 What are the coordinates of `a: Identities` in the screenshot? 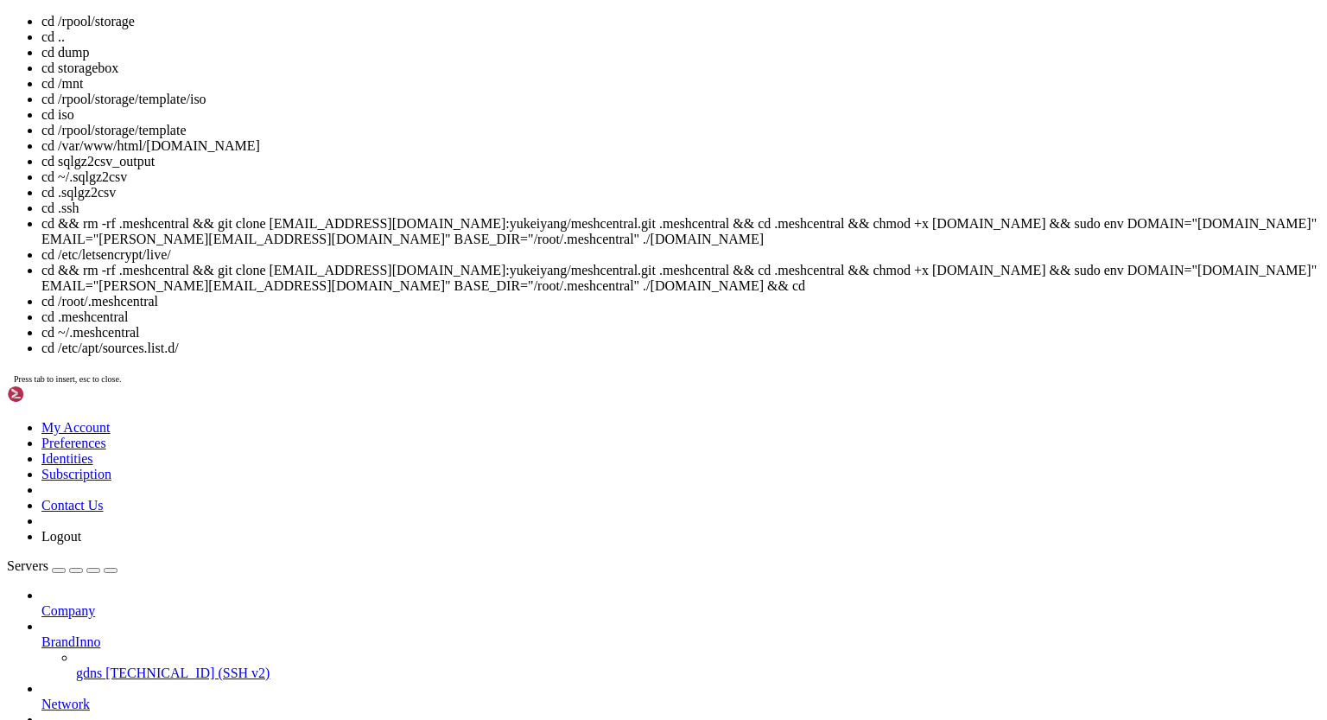 It's located at (67, 458).